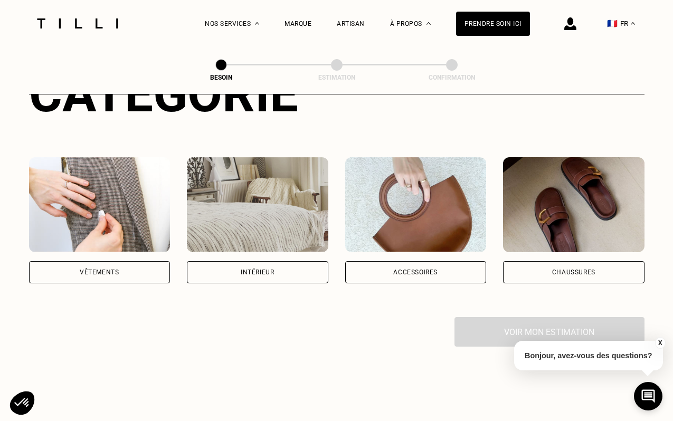 The image size is (673, 421). What do you see at coordinates (257, 23) in the screenshot?
I see `img: Menu déroulant` at bounding box center [257, 23].